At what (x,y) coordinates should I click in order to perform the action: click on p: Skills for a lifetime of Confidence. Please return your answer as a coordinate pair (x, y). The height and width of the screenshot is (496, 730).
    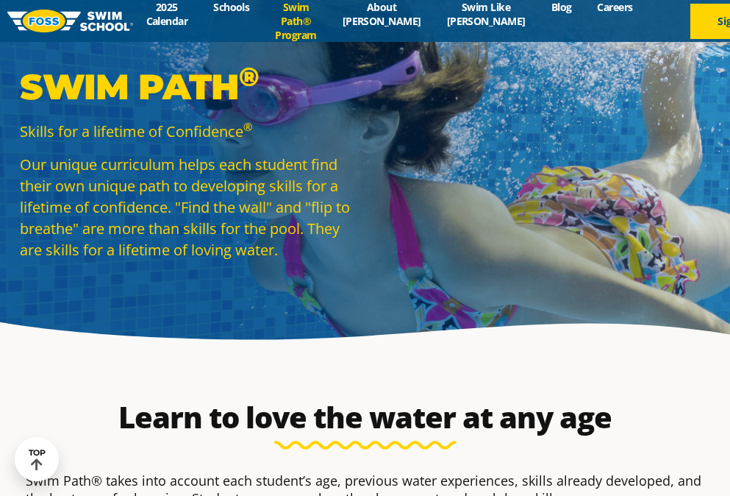
    Looking at the image, I should click on (189, 131).